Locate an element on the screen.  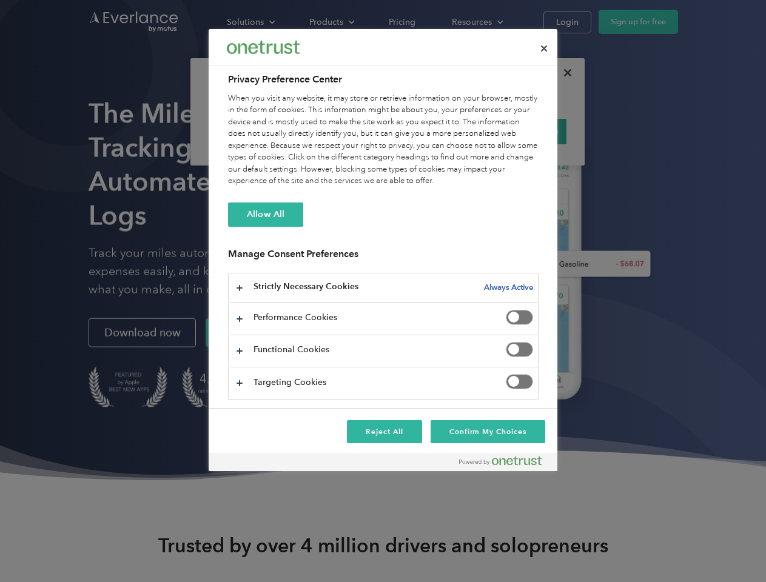
div: Preference center is located at coordinates (382, 250).